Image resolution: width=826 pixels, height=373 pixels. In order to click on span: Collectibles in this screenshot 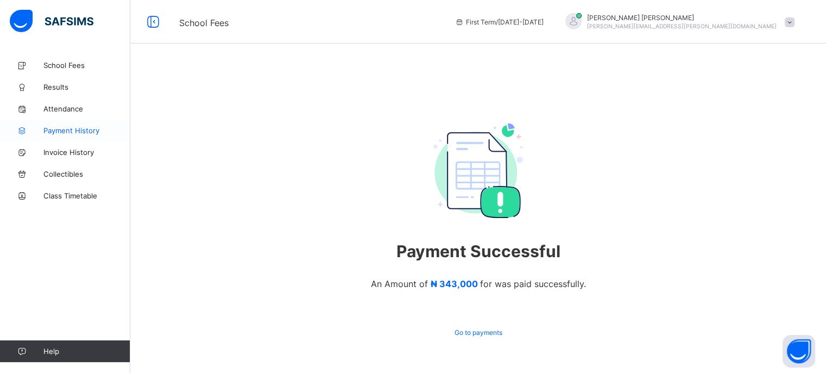, I will do `click(87, 174)`.